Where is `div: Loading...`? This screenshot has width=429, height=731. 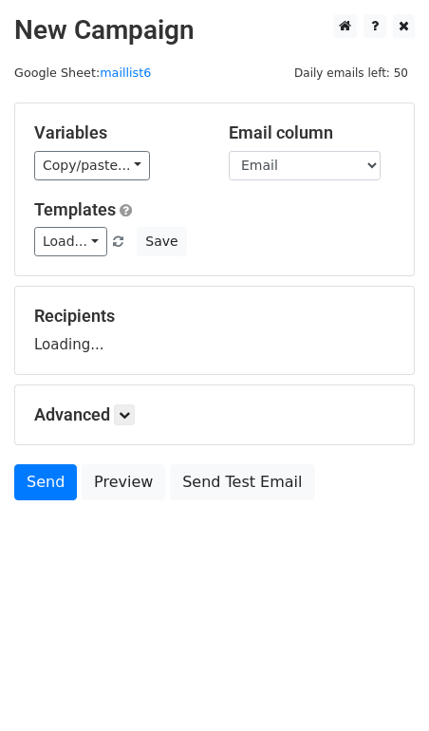
div: Loading... is located at coordinates (215, 330).